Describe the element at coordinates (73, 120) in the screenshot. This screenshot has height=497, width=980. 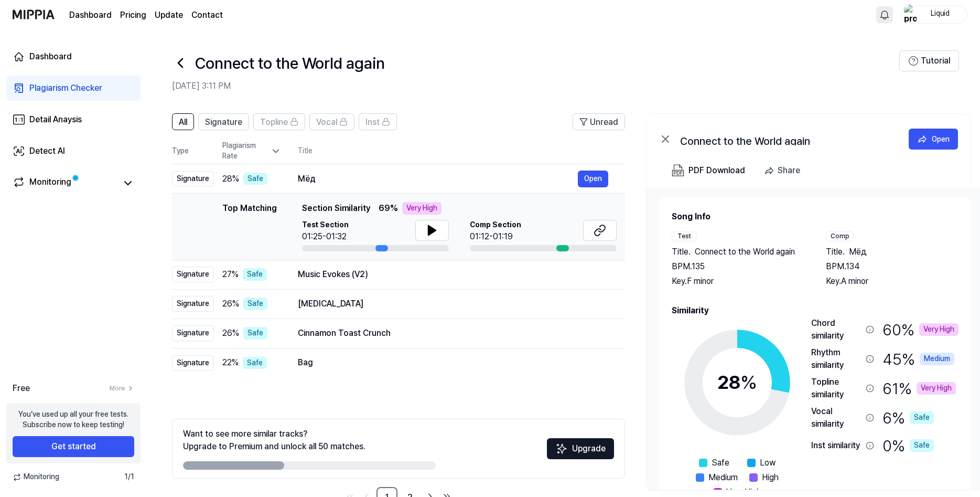
I see `a: Detail Anaysis` at that location.